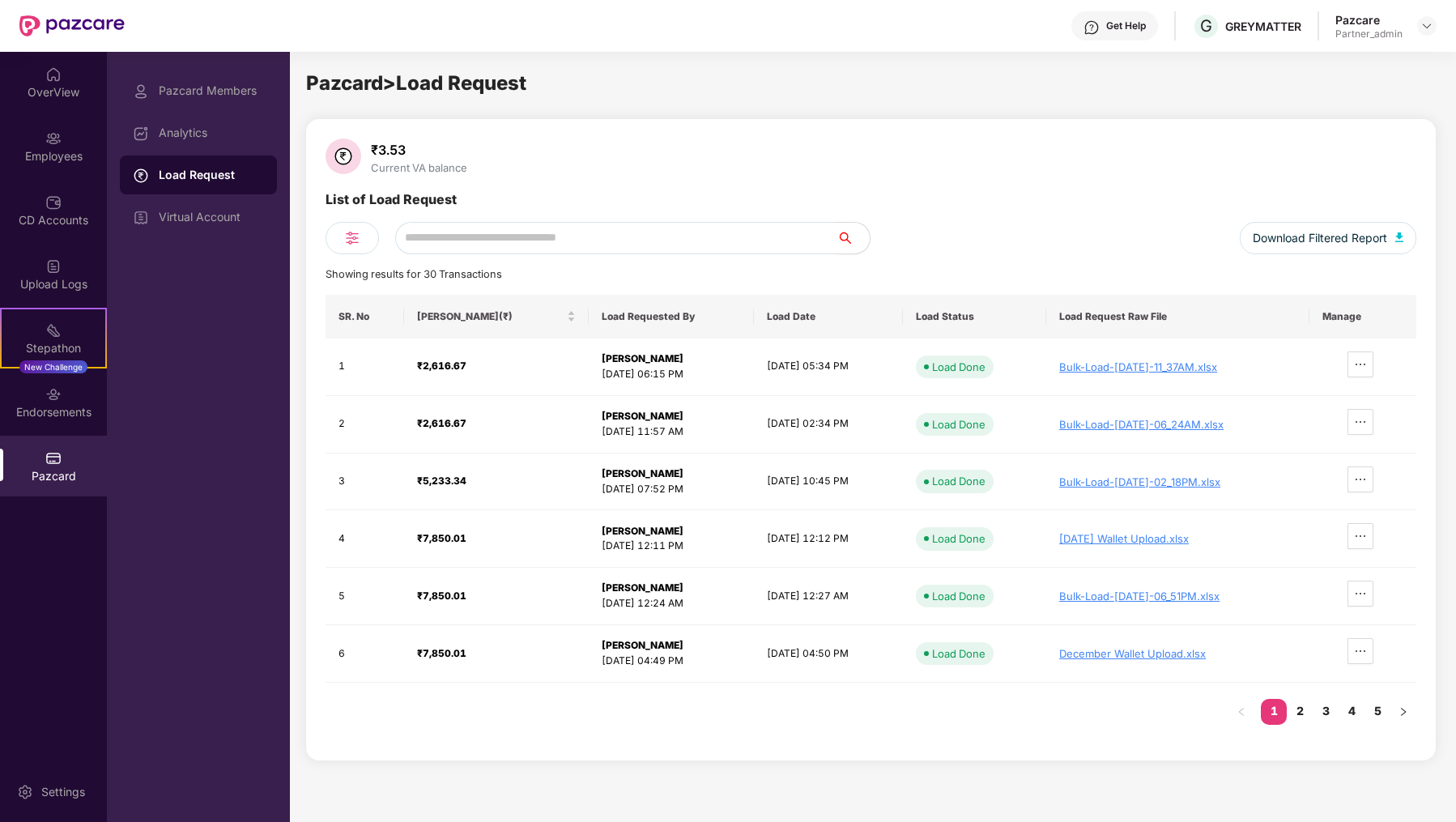 The image size is (1456, 822). I want to click on div: Current VA balance, so click(418, 168).